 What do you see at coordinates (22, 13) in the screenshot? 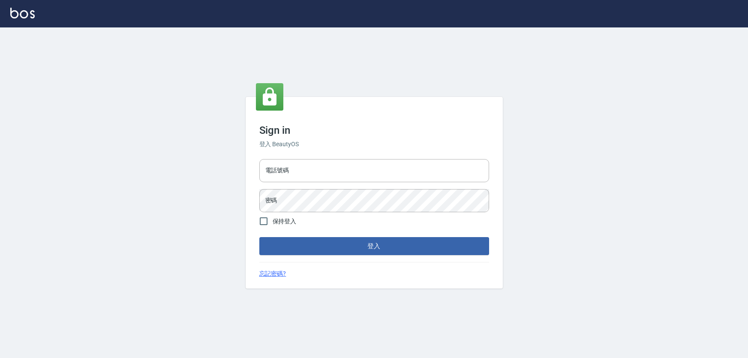
I see `img: Logo` at bounding box center [22, 13].